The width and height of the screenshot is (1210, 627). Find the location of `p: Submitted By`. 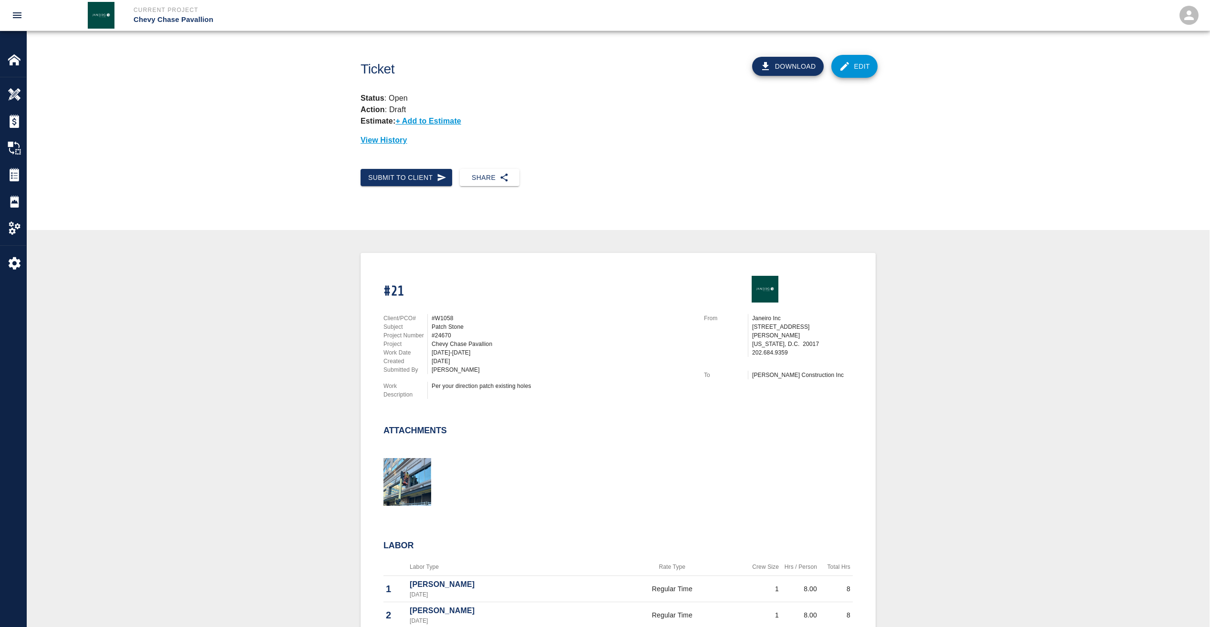

p: Submitted By is located at coordinates (405, 370).